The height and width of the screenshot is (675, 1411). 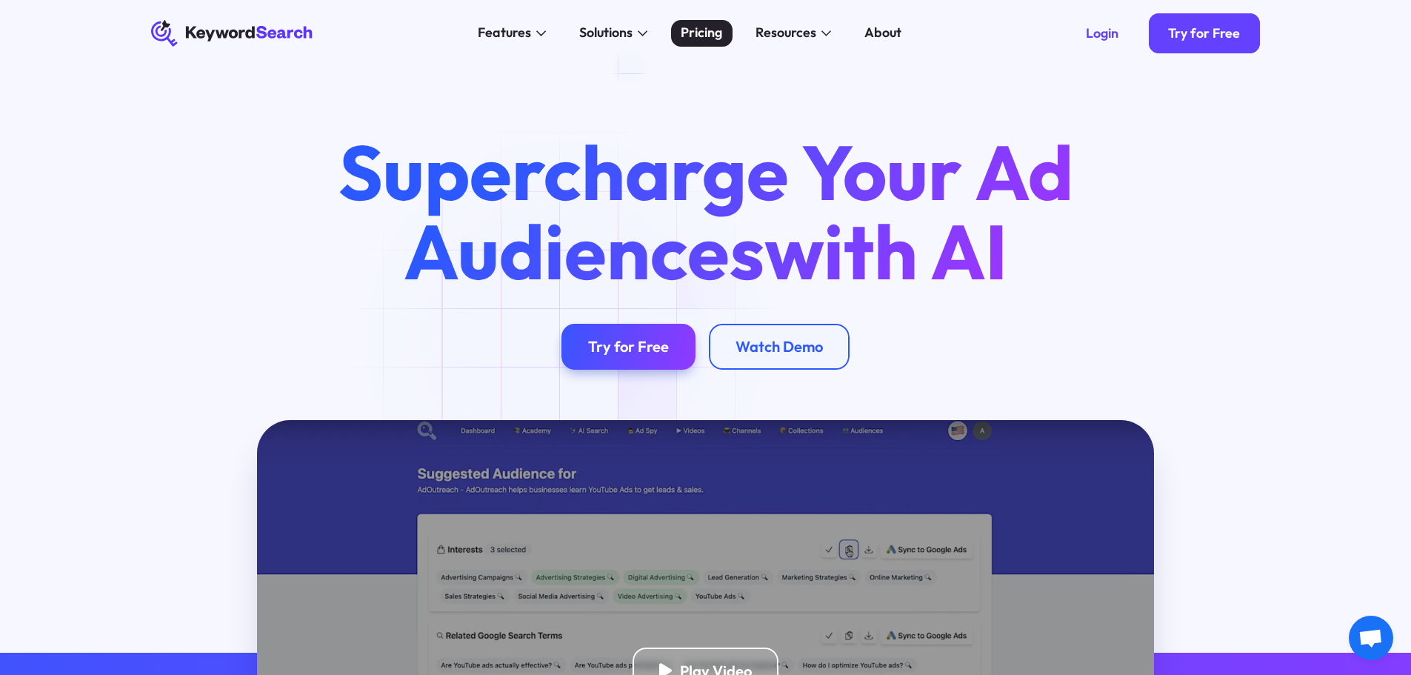 I want to click on h1: Supercharge Your Ad Audiences, so click(x=705, y=211).